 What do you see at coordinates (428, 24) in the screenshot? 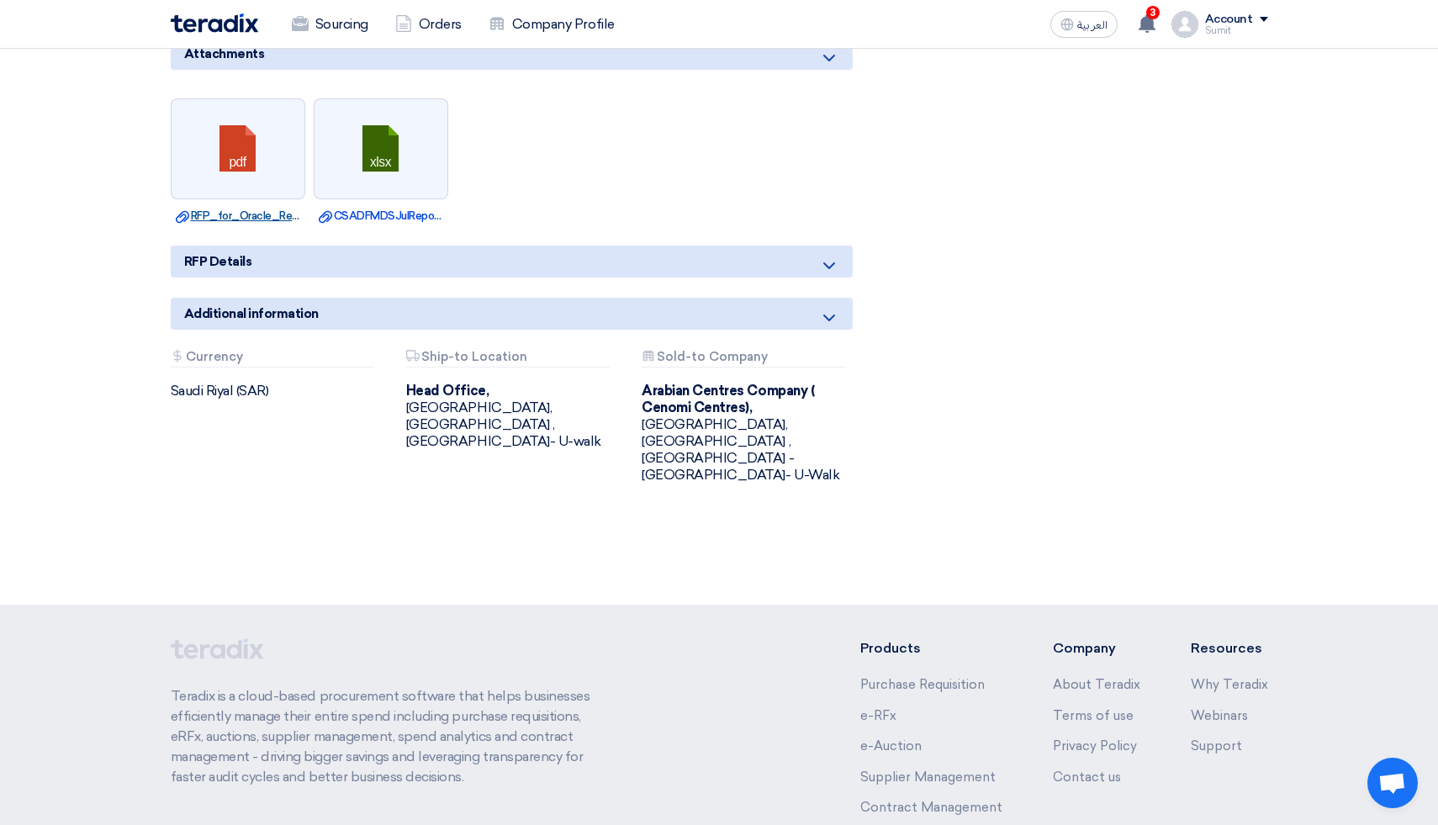
I see `a: Orders` at bounding box center [428, 24].